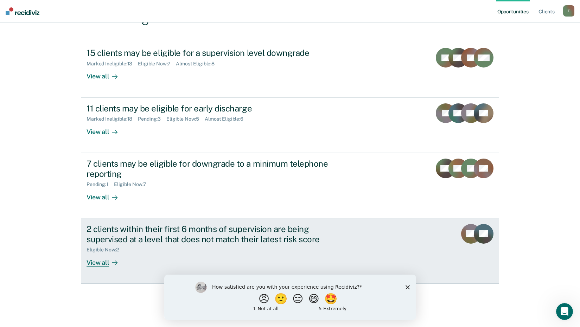 This screenshot has height=327, width=580. What do you see at coordinates (210, 234) in the screenshot?
I see `div: 2 clients within their first 6 months of supervision are being supervised at a level that does no...` at bounding box center [210, 234].